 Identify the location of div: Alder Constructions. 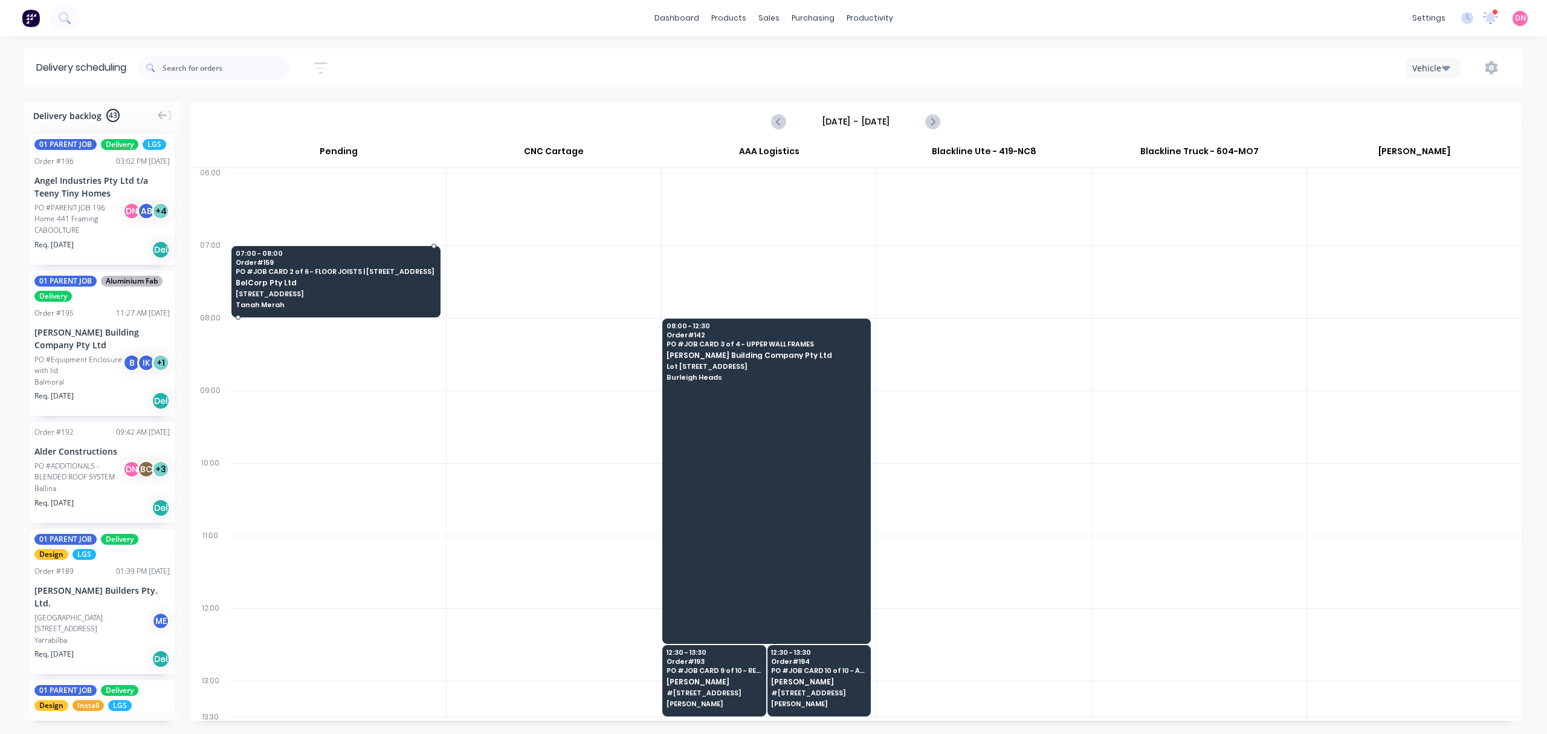
(102, 451).